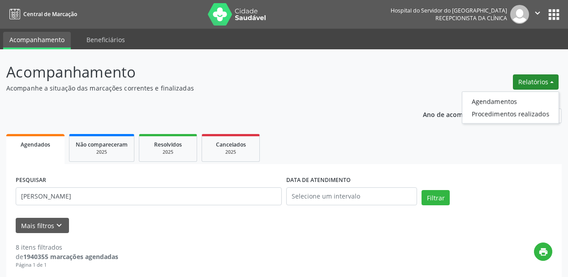 The width and height of the screenshot is (568, 277). I want to click on p: Ano de acompanhamento, so click(462, 114).